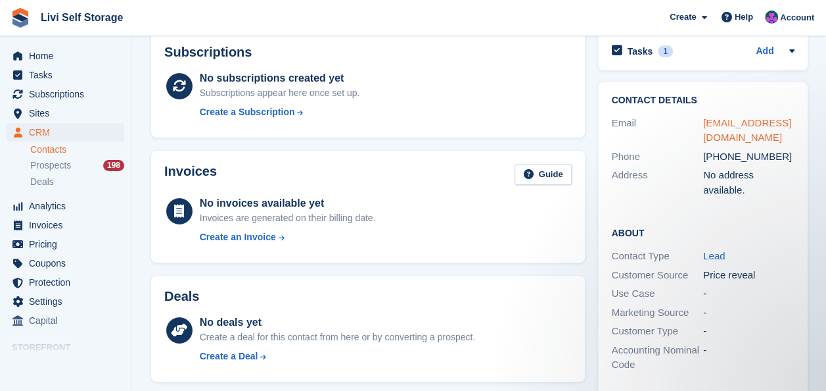 The width and height of the screenshot is (826, 391). I want to click on div: Use Case, so click(657, 293).